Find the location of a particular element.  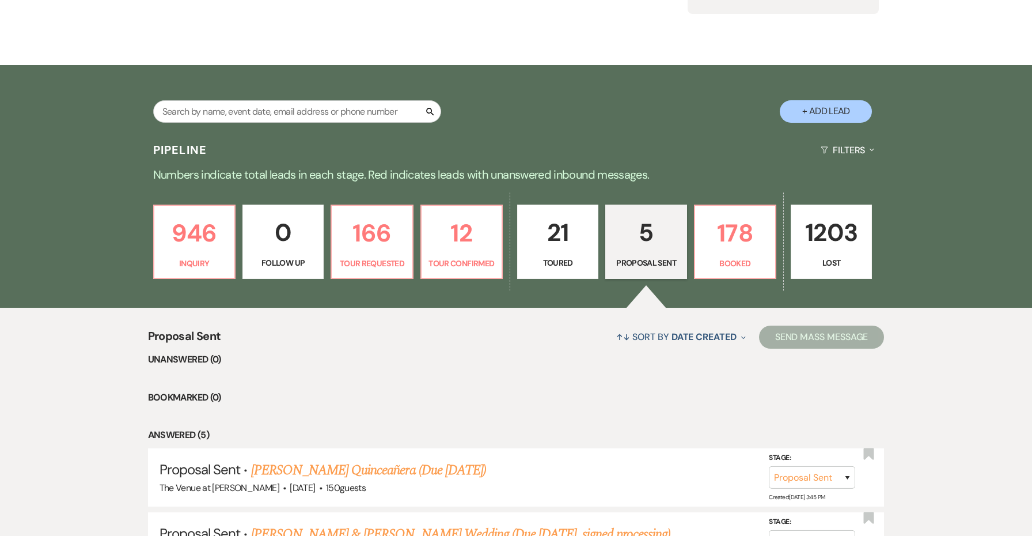

a: 0Follow Up is located at coordinates (283, 242).